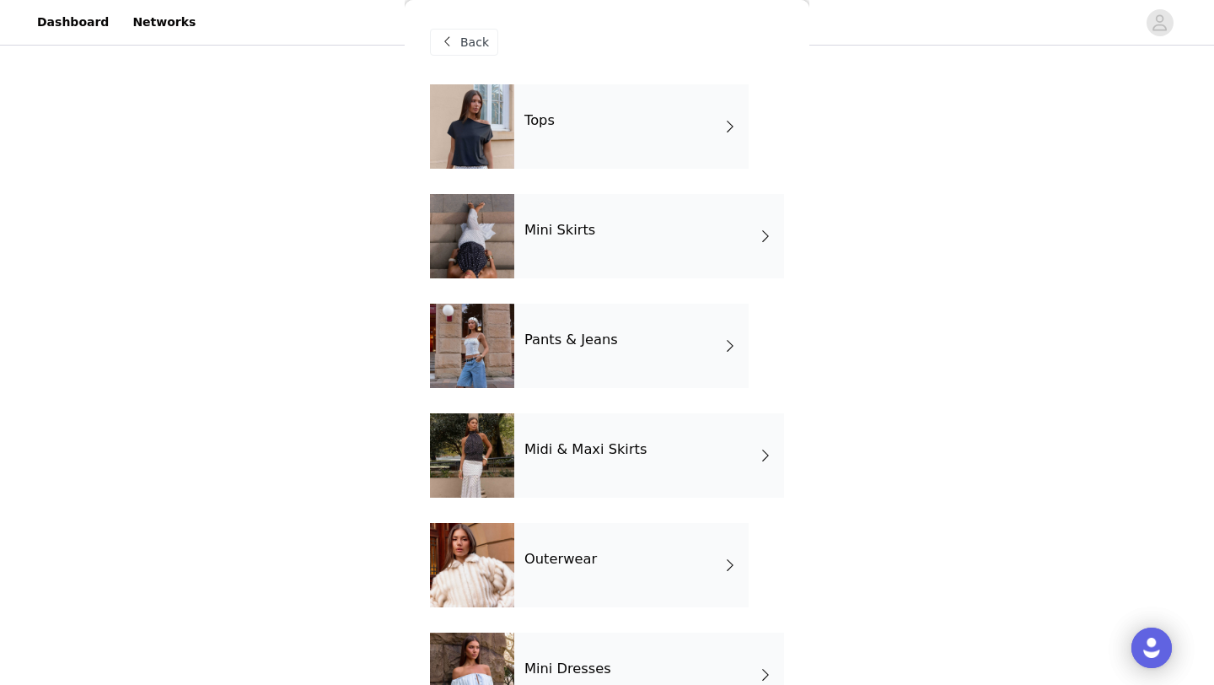 The width and height of the screenshot is (1214, 685). Describe the element at coordinates (571, 340) in the screenshot. I see `h4: Pants & Jeans` at that location.